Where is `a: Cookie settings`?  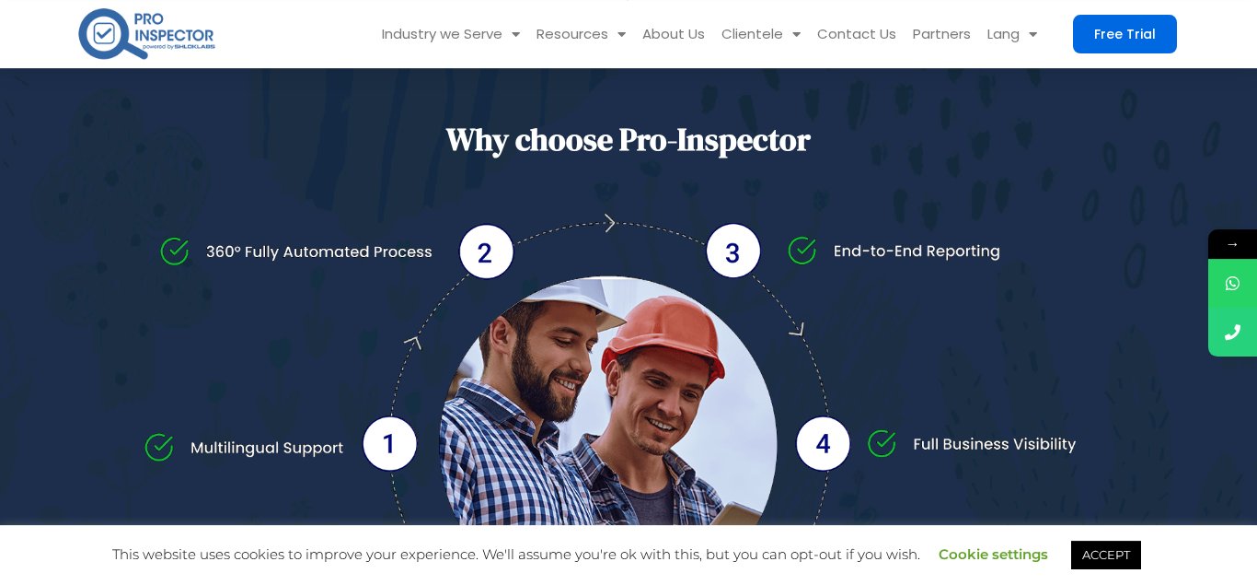
a: Cookie settings is located at coordinates (993, 553).